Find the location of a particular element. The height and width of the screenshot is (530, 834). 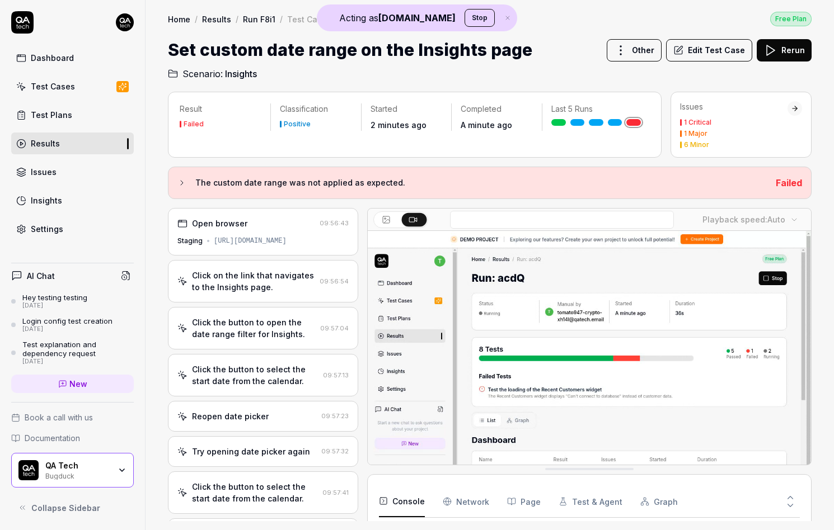

button: Stop is located at coordinates (479, 18).